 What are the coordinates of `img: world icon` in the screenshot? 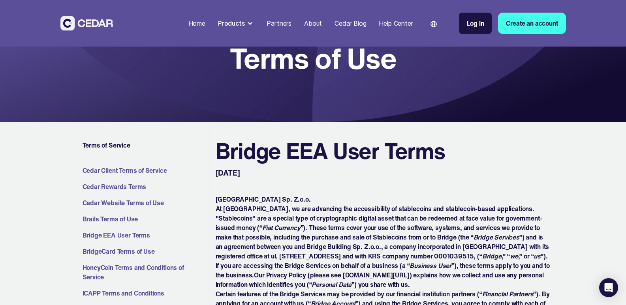 It's located at (434, 24).